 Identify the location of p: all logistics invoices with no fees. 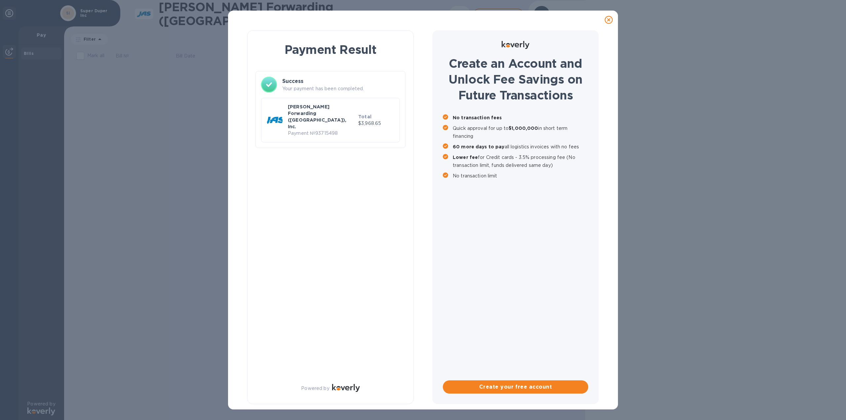
(520, 147).